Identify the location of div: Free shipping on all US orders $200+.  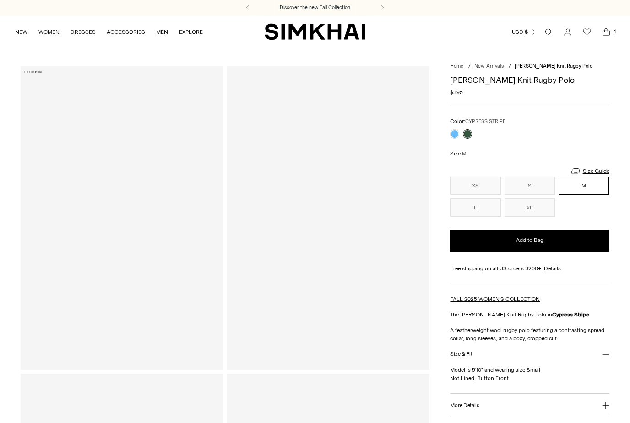
(529, 269).